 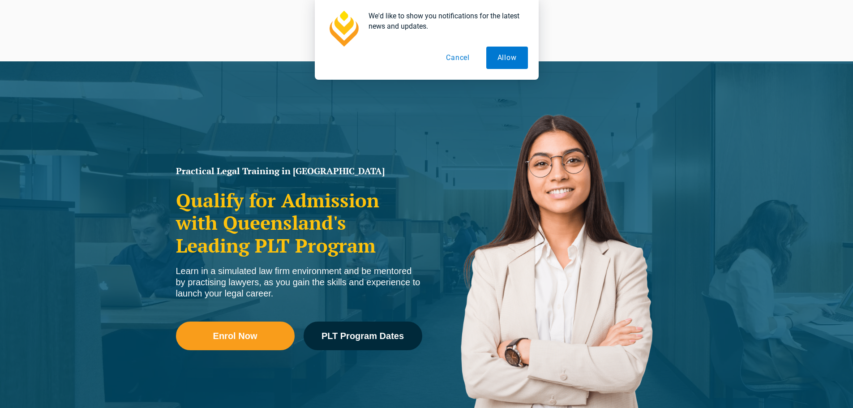 I want to click on h2: Qualify for Admission with Queensland's Leading PLT Program, so click(x=299, y=222).